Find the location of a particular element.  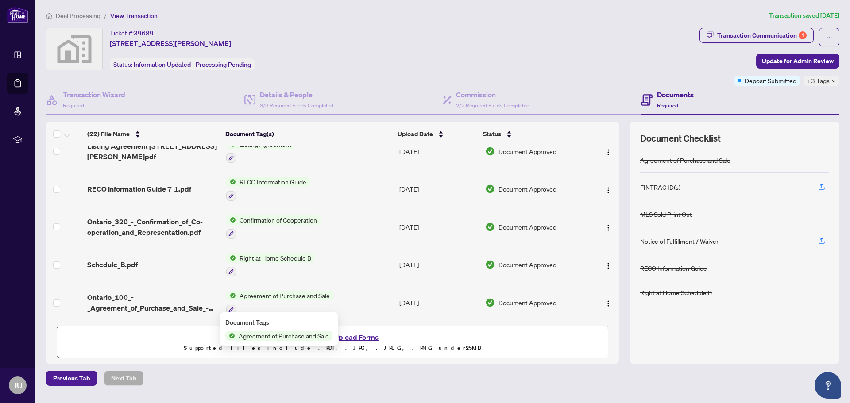

span: (22) File Name is located at coordinates (108, 134).